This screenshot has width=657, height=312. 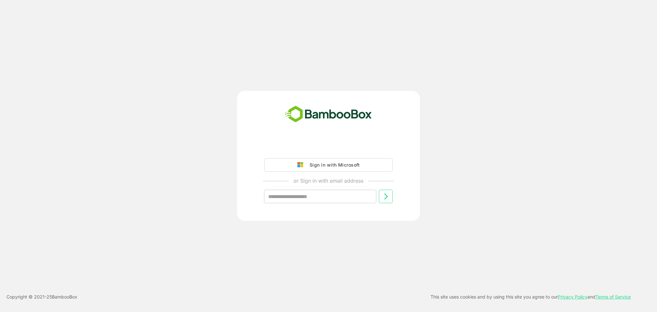 I want to click on button: Sign in with Microsoft, so click(x=328, y=165).